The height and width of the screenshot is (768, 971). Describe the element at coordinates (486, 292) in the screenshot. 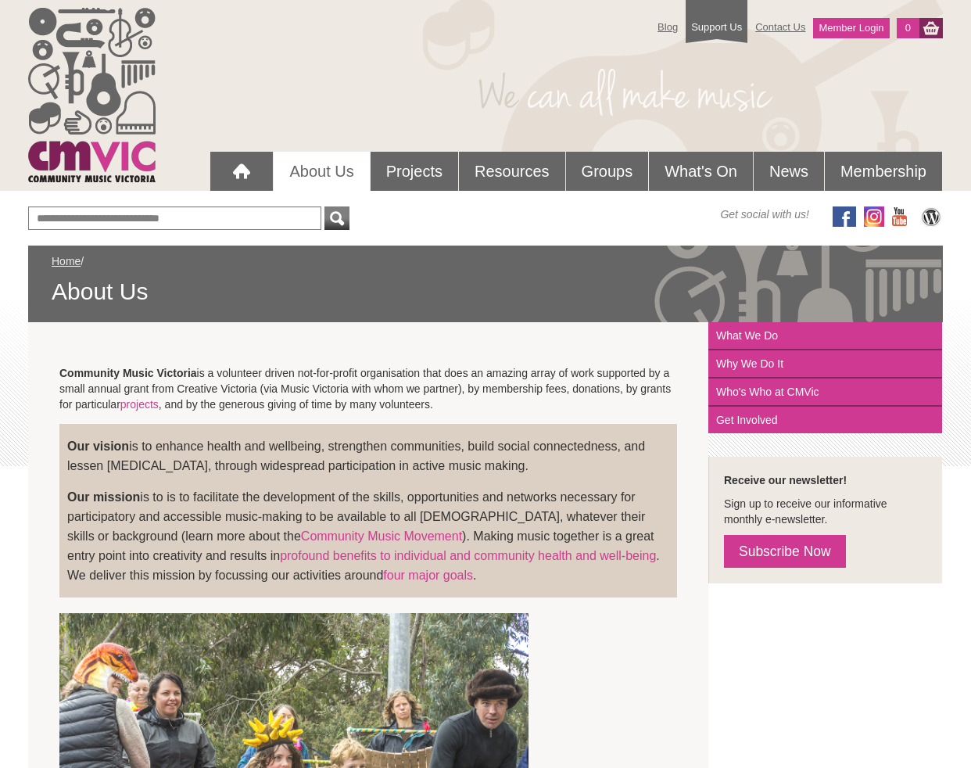

I see `span: About Us` at that location.